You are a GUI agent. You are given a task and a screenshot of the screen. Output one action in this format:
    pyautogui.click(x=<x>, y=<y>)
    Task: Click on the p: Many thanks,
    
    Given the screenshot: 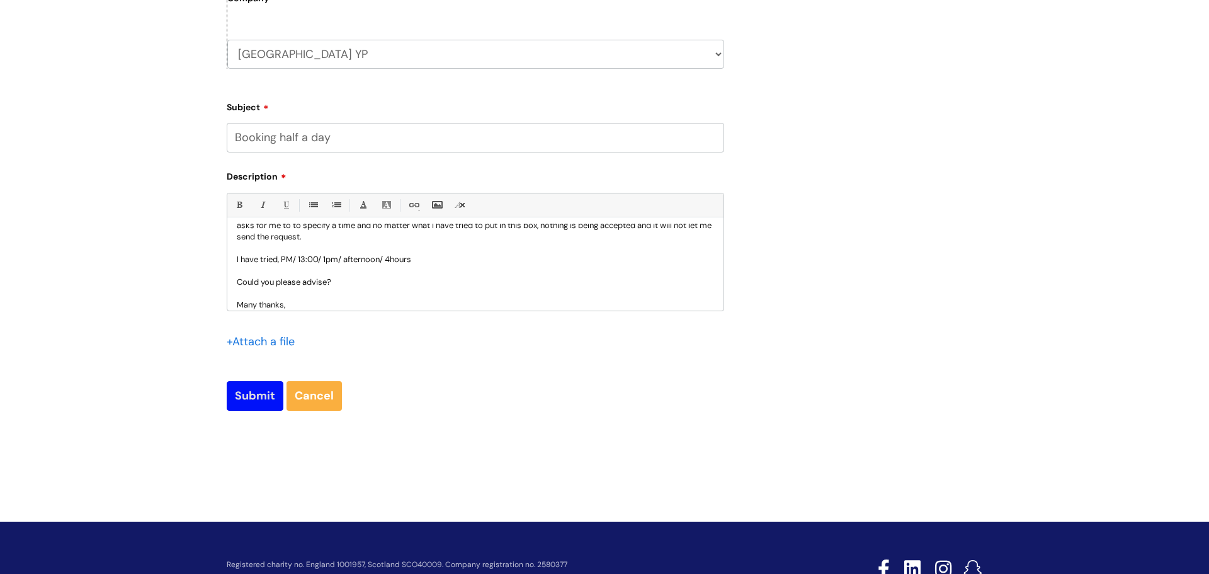 What is the action you would take?
    pyautogui.click(x=475, y=305)
    